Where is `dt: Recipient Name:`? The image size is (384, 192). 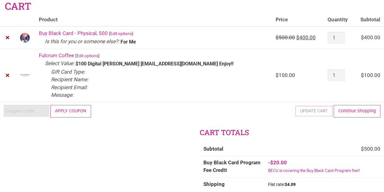
dt: Recipient Name: is located at coordinates (70, 80).